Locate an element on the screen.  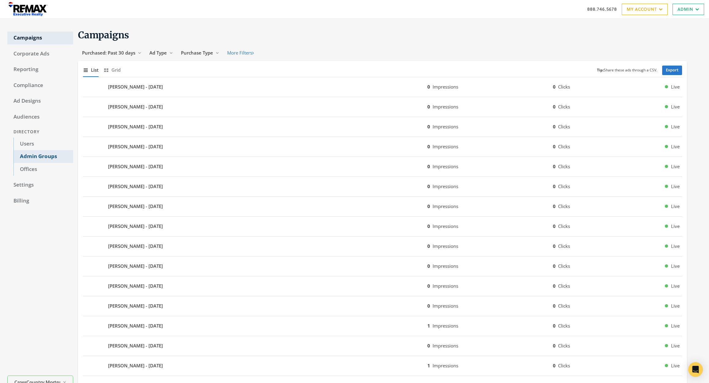
a: Ad Designs is located at coordinates (40, 101).